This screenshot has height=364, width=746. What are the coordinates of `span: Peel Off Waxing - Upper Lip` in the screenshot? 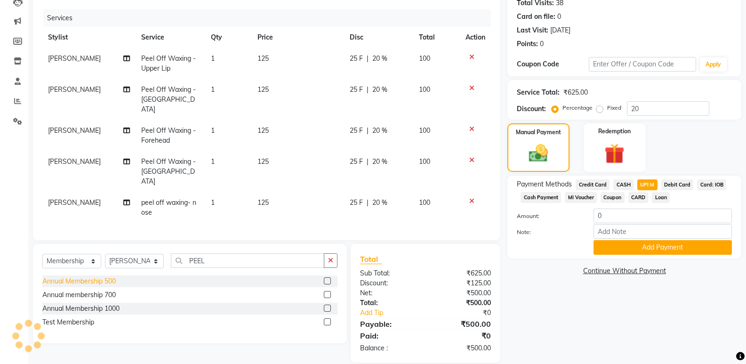 It's located at (168, 63).